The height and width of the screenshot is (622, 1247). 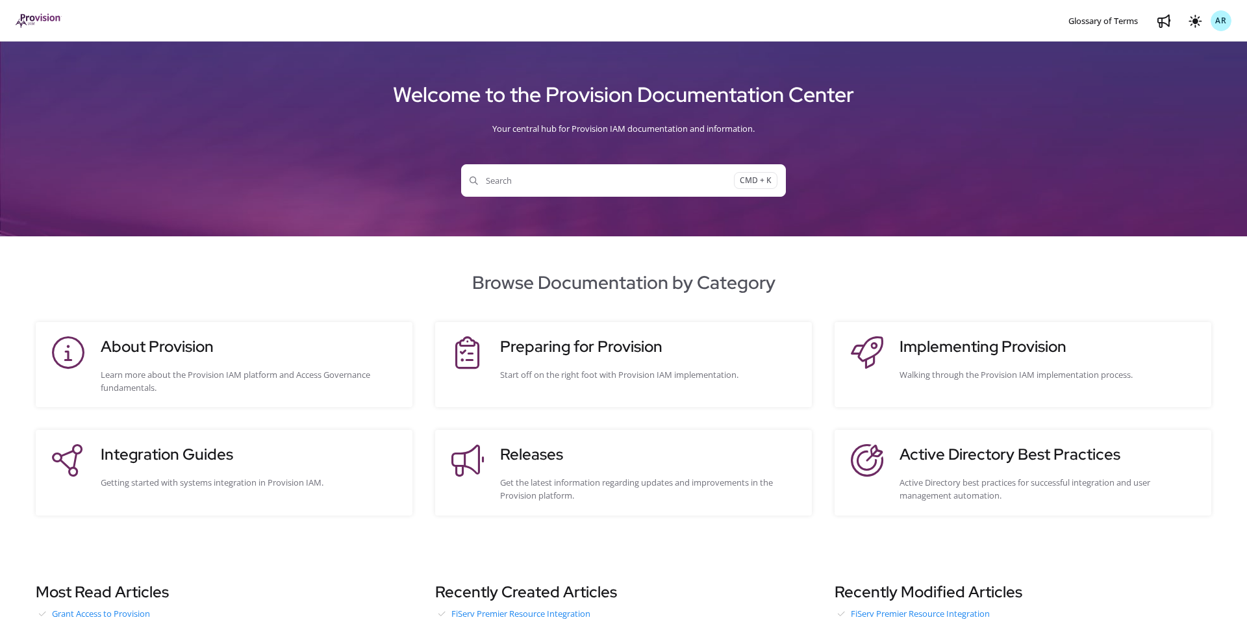 I want to click on h3: Most Read Articles, so click(x=224, y=592).